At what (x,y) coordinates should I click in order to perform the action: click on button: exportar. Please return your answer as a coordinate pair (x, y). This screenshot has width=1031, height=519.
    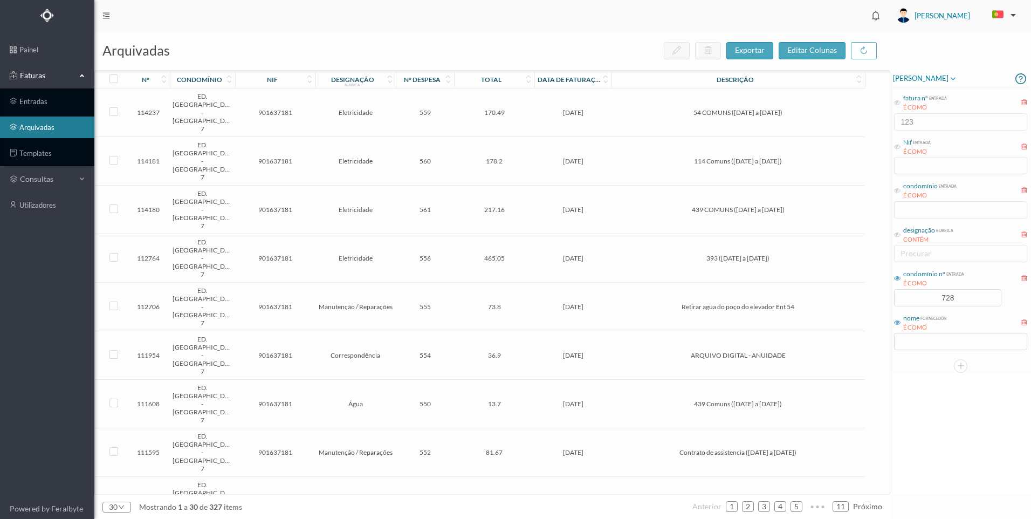
    Looking at the image, I should click on (750, 51).